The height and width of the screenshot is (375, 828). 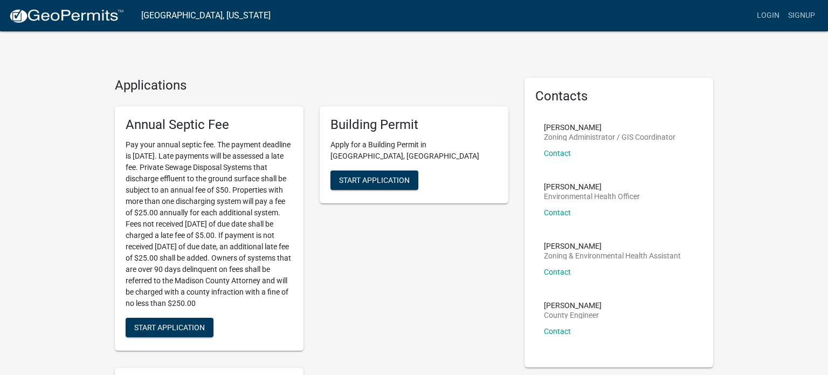 What do you see at coordinates (768, 16) in the screenshot?
I see `a: Login` at bounding box center [768, 16].